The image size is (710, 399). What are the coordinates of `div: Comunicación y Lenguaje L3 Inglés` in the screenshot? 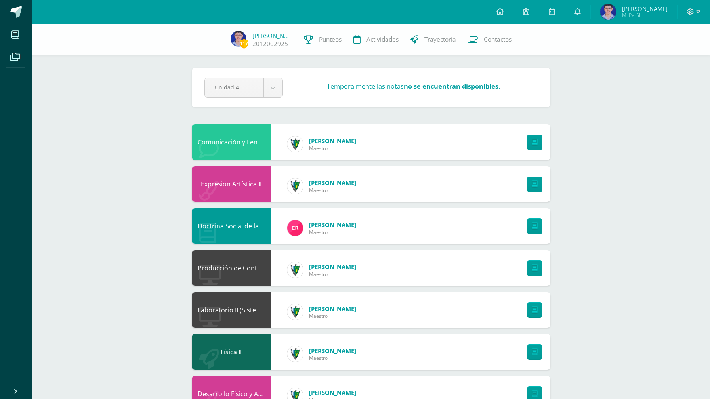 It's located at (231, 142).